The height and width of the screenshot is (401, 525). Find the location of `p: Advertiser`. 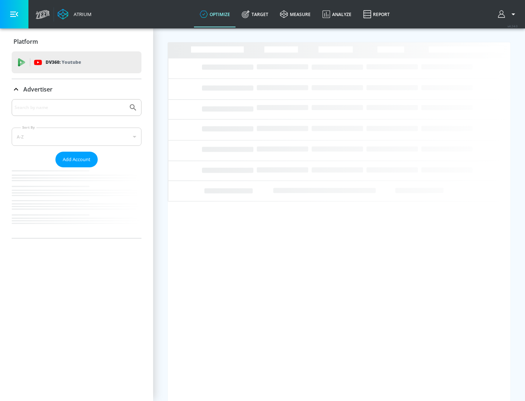

p: Advertiser is located at coordinates (38, 89).